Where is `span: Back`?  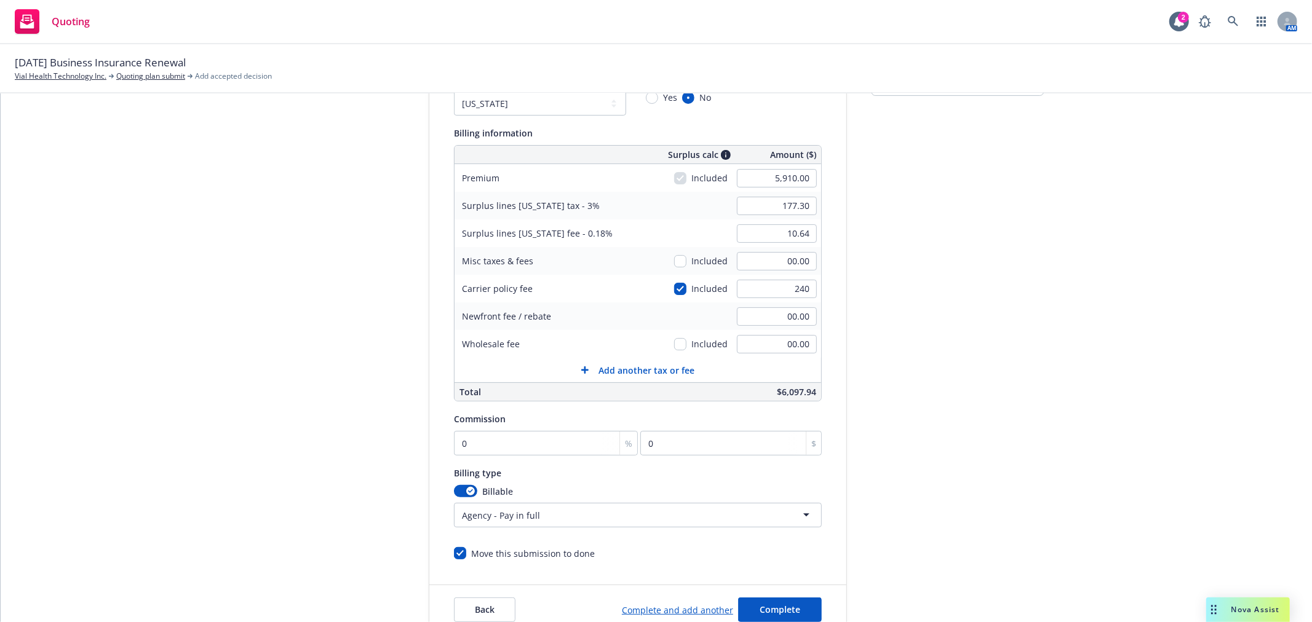
span: Back is located at coordinates (485, 609).